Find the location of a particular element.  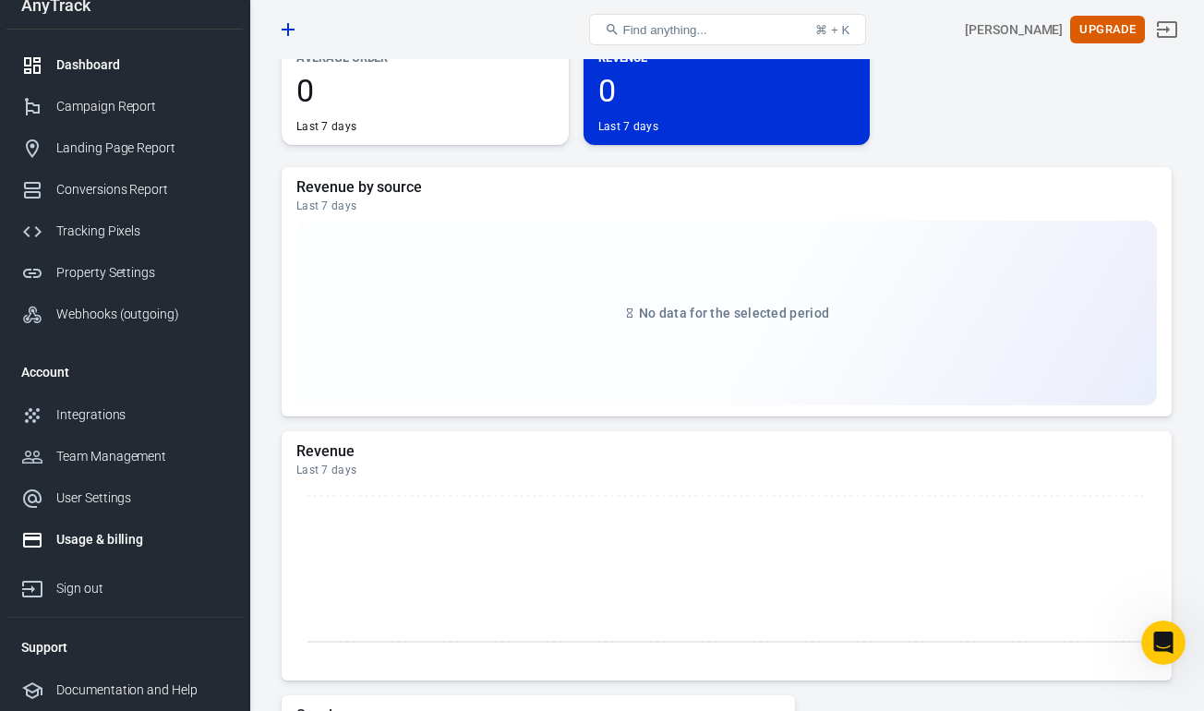

a: Team Management is located at coordinates (125, 456).